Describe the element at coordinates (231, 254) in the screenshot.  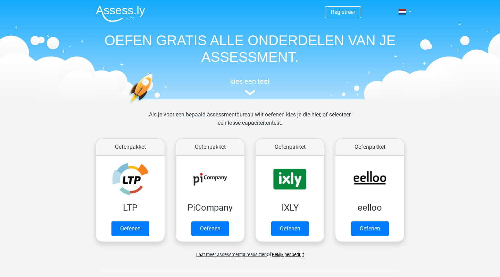
I see `span: Laat meer assessmentbureaus zien` at that location.